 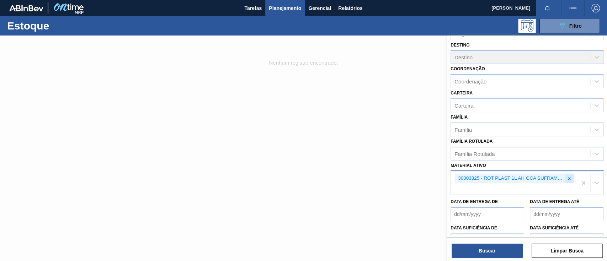 I want to click on label: Data de Entrega de, so click(x=474, y=202).